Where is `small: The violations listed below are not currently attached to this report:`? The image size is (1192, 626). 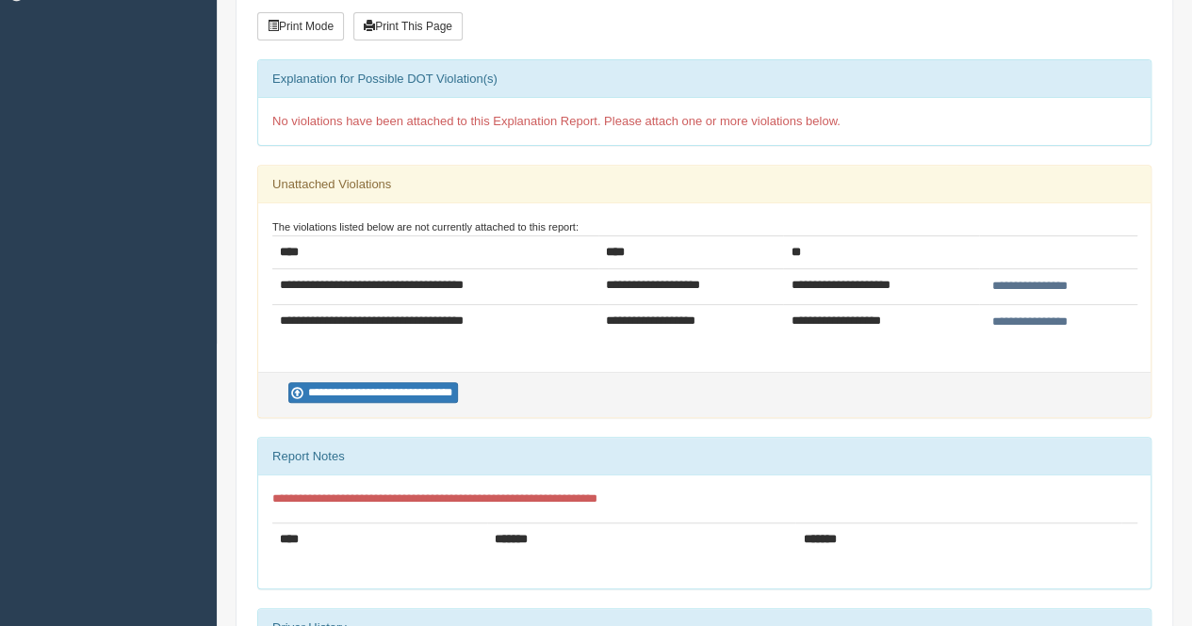
small: The violations listed below are not currently attached to this report: is located at coordinates (425, 227).